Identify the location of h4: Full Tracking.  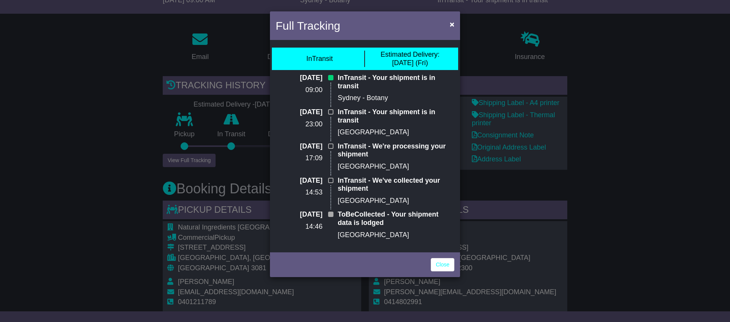
(308, 25).